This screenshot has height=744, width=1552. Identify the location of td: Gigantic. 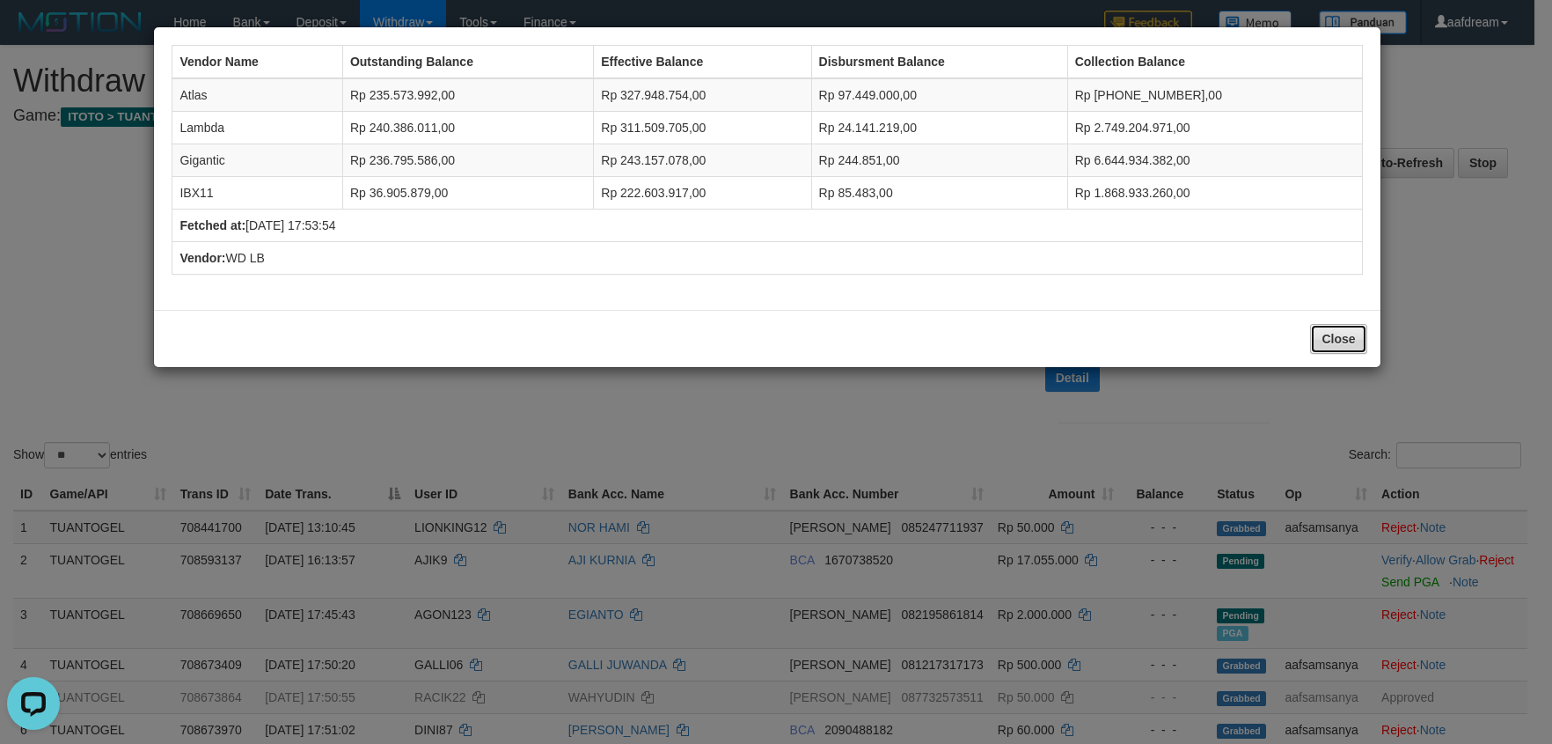
(258, 160).